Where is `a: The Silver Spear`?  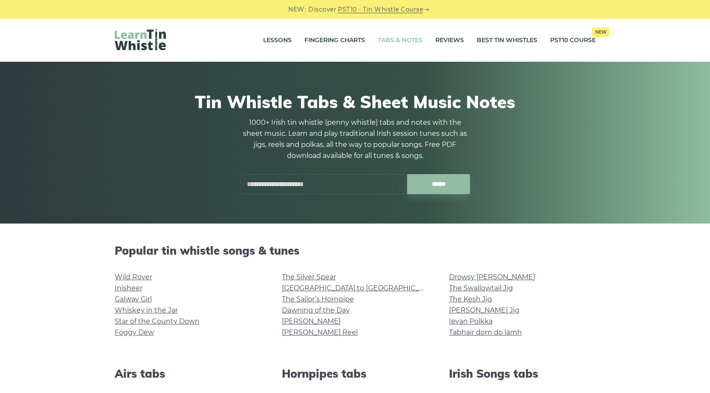
a: The Silver Spear is located at coordinates (309, 277).